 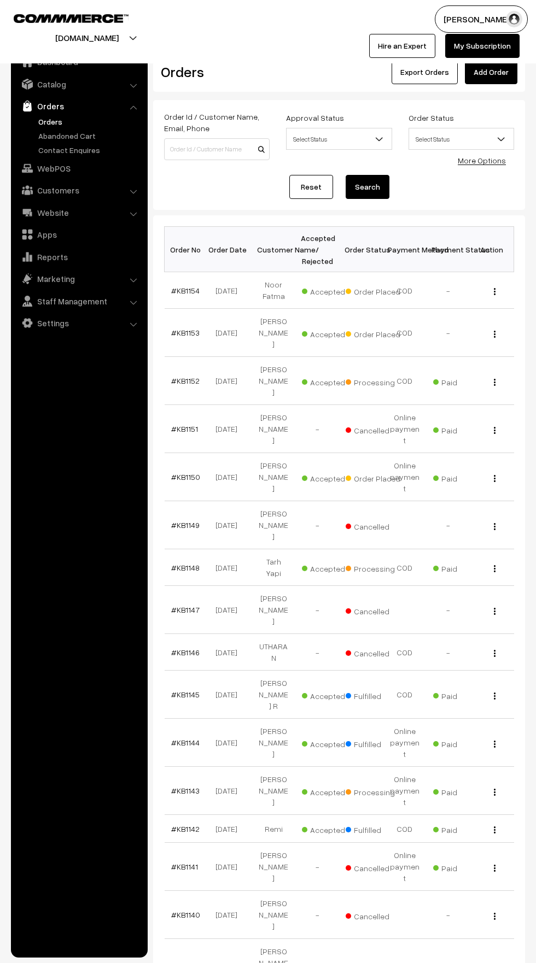 What do you see at coordinates (185, 829) in the screenshot?
I see `a: #KB1142` at bounding box center [185, 829].